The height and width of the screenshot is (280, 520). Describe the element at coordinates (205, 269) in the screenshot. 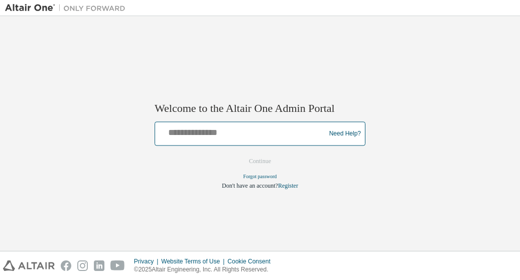

I see `p: © 2025 Altair Engineering, Inc. All Rights Reserved.` at that location.